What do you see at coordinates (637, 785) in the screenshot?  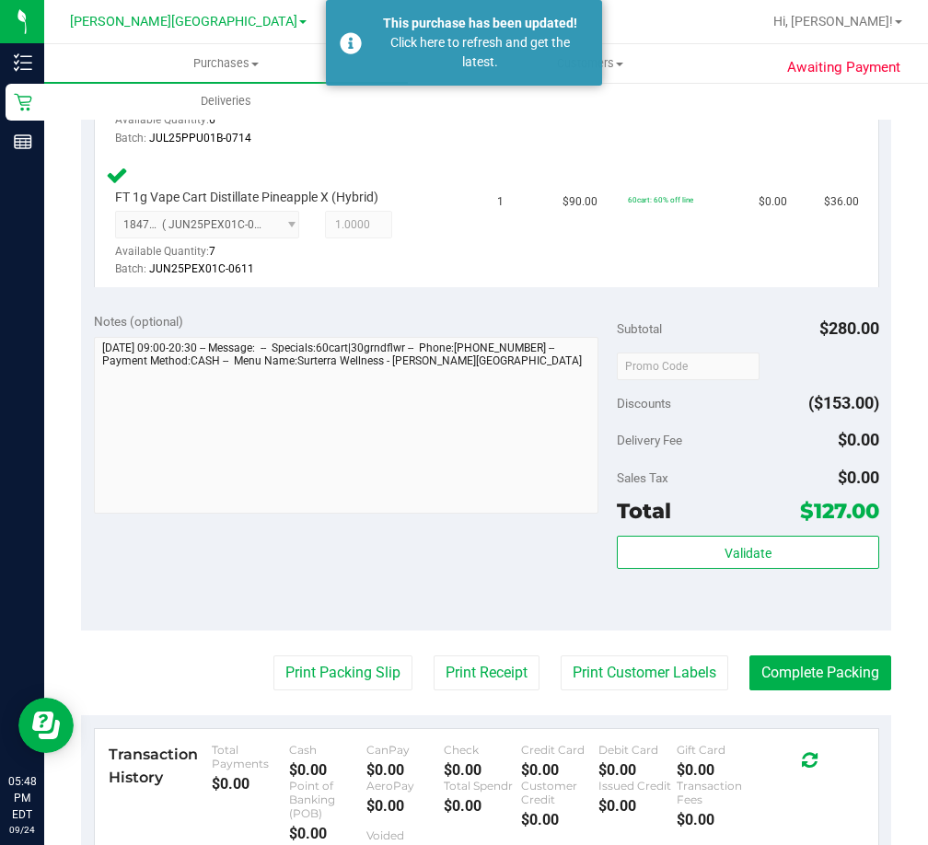 I see `div: Issued Credit` at bounding box center [637, 785].